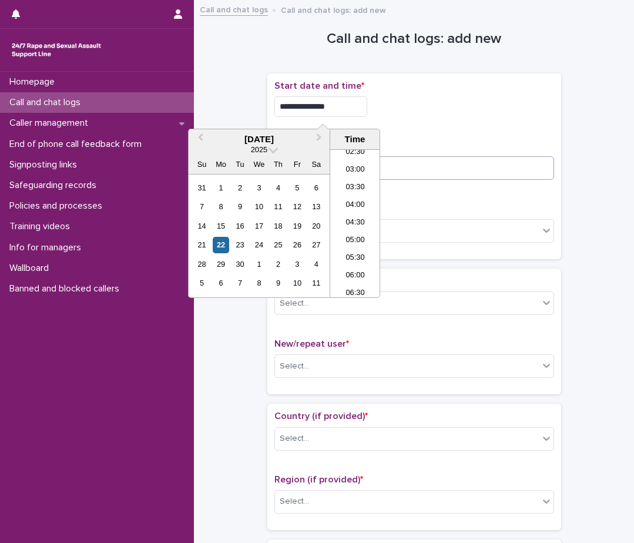 This screenshot has width=634, height=543. What do you see at coordinates (355, 294) in the screenshot?
I see `li: 06:30` at bounding box center [355, 294].